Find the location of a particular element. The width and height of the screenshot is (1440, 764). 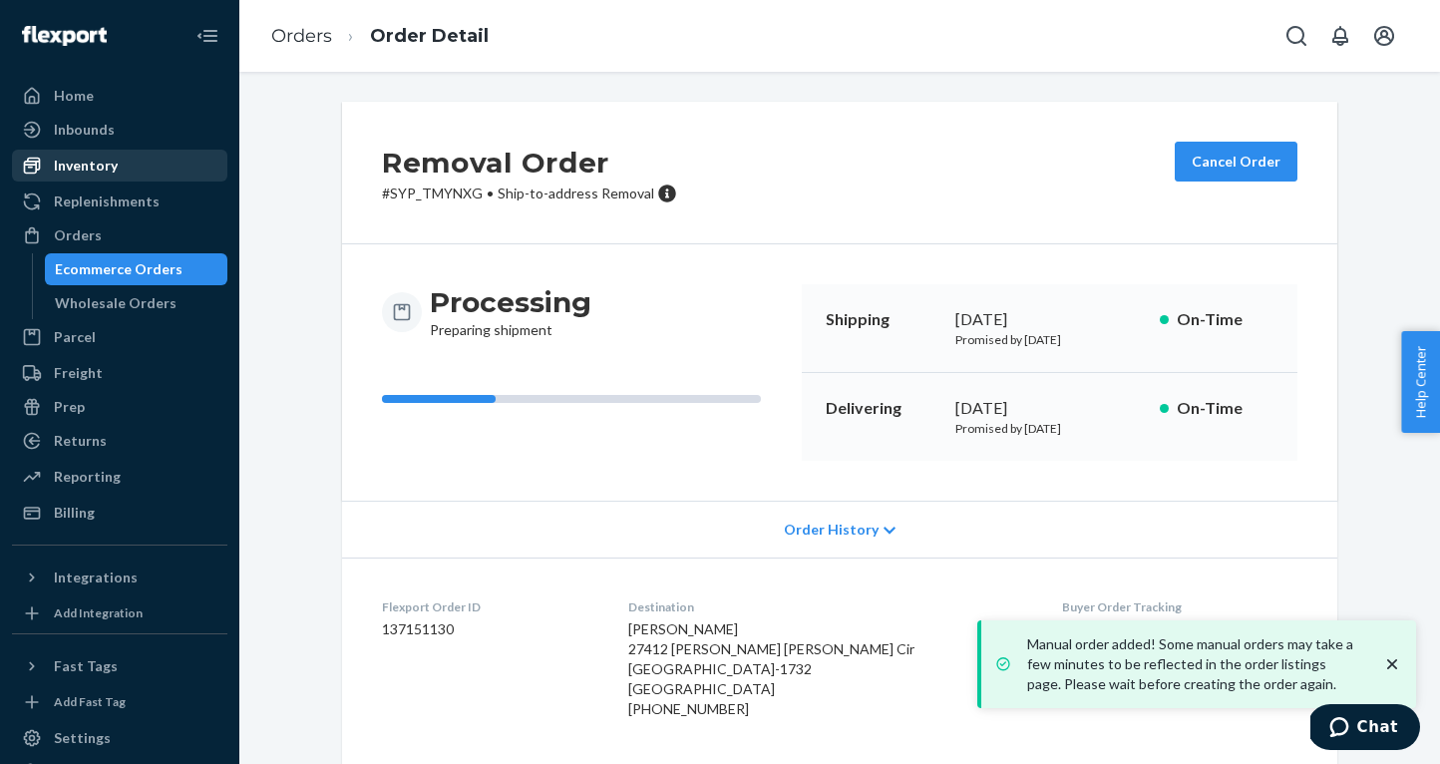

button: Open account menu is located at coordinates (1384, 36).